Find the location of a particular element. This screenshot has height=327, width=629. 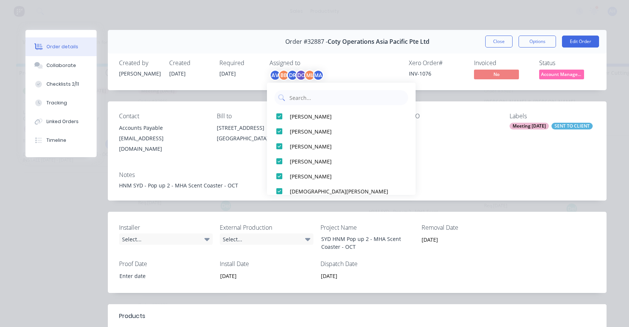

div: Created is located at coordinates (190, 63).